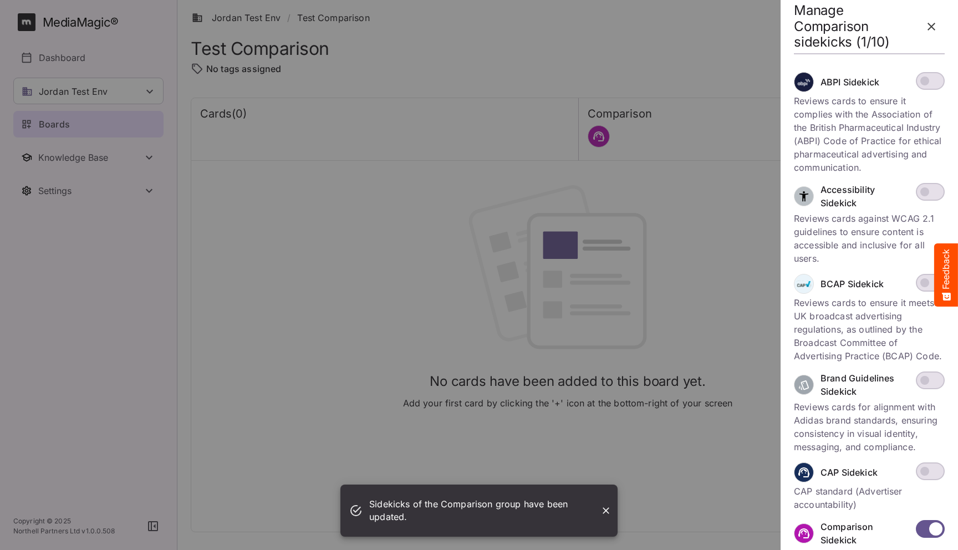 This screenshot has height=550, width=958. Describe the element at coordinates (870, 498) in the screenshot. I see `p: CAP standard (Advertiser accountability)` at that location.